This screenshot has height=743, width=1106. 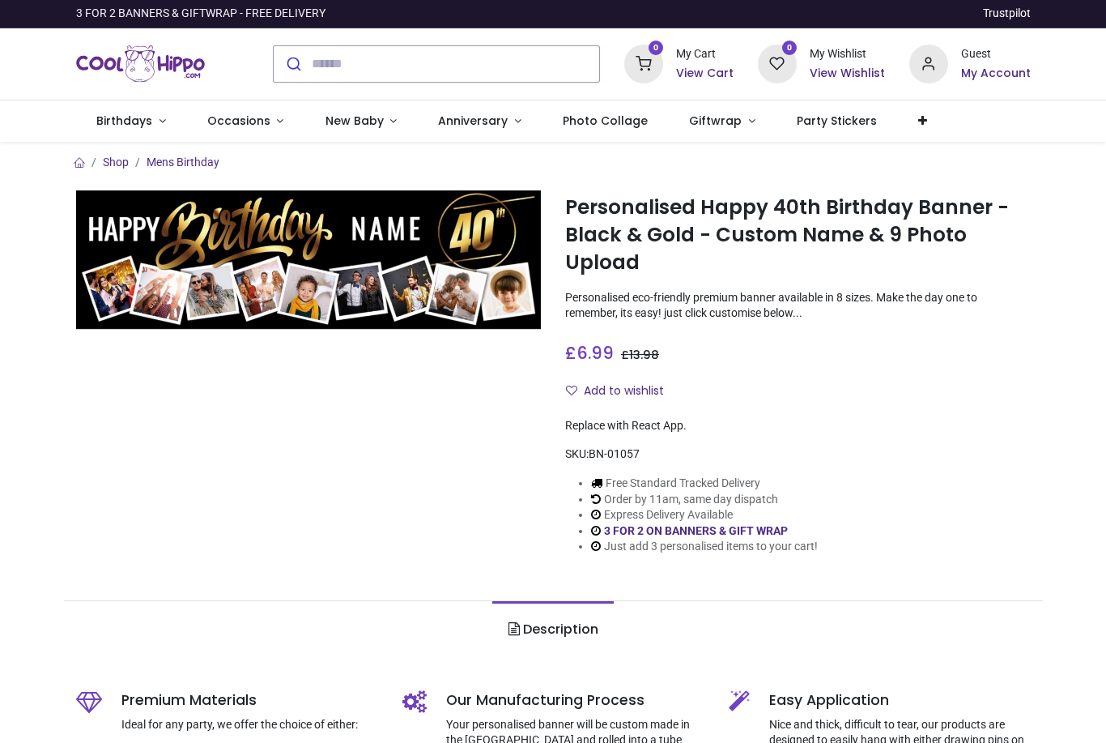 What do you see at coordinates (605, 121) in the screenshot?
I see `span: Photo Collage` at bounding box center [605, 121].